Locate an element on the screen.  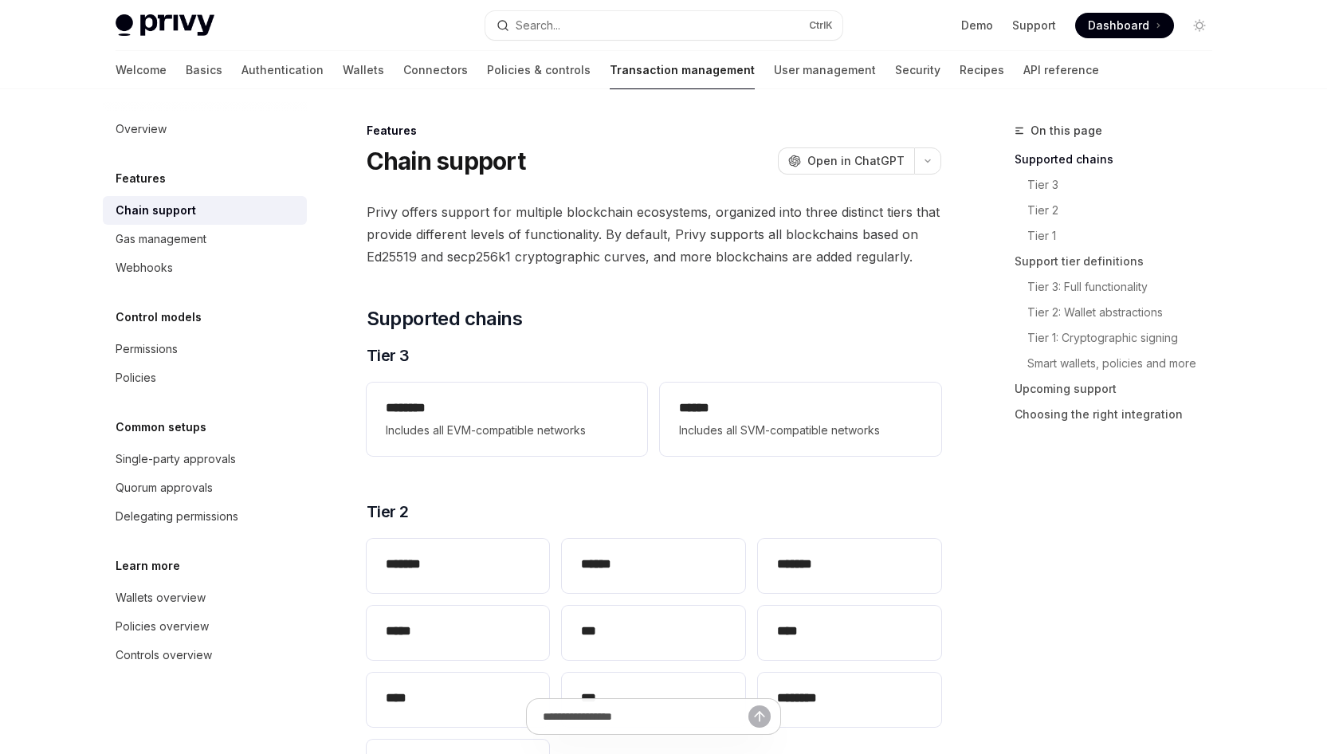
button: Send message is located at coordinates (760, 717).